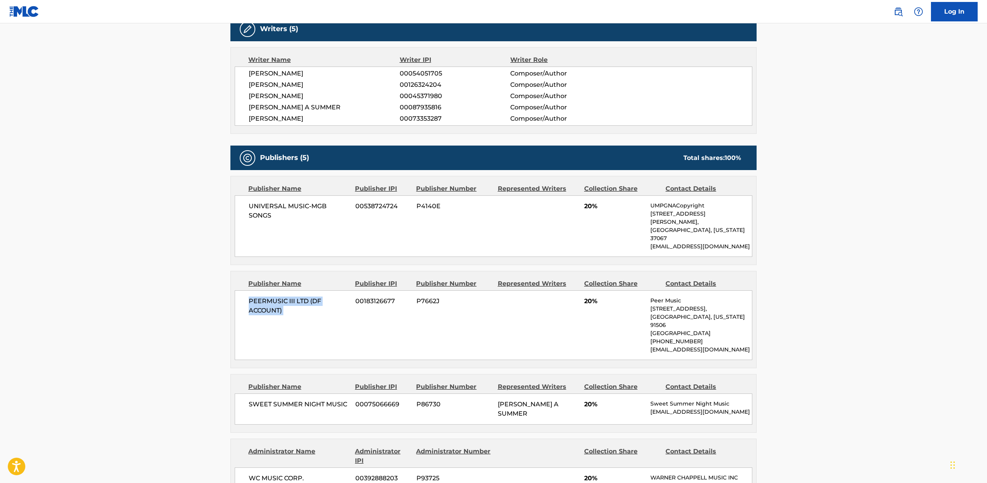  Describe the element at coordinates (299, 456) in the screenshot. I see `div: Administrator Name` at that location.